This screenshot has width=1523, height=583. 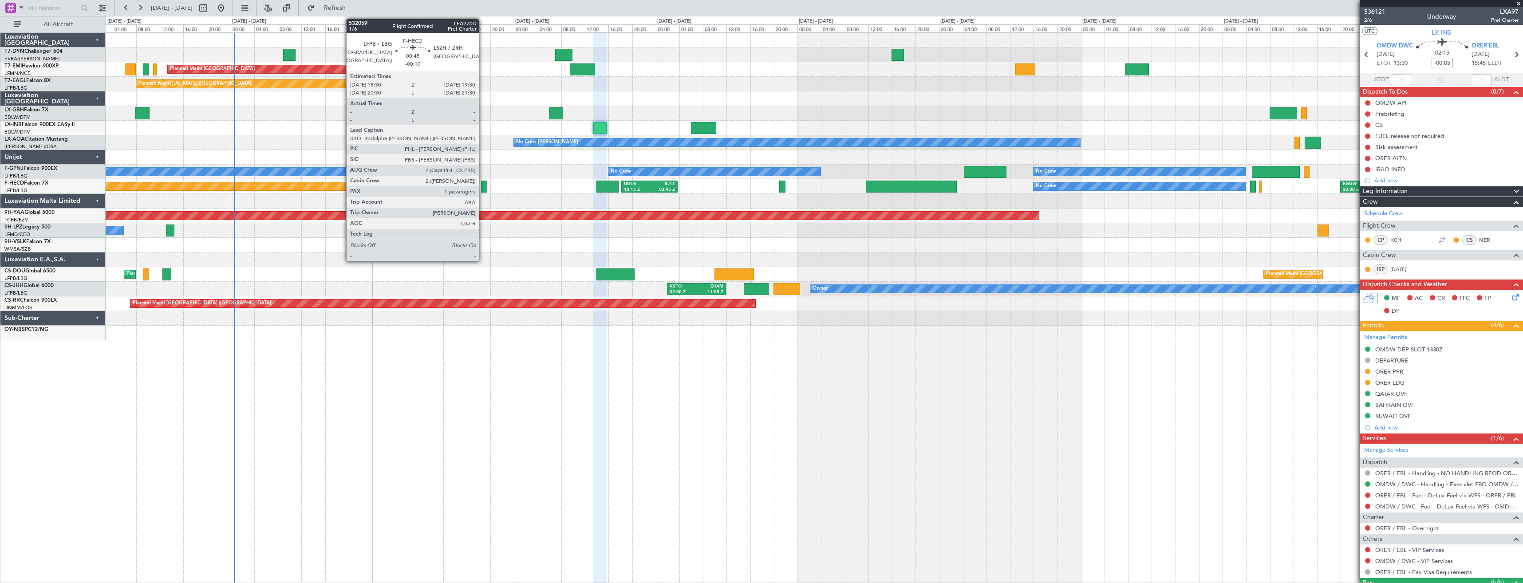 I want to click on a: LX-INBFalcon 900EX EASy II, so click(x=40, y=125).